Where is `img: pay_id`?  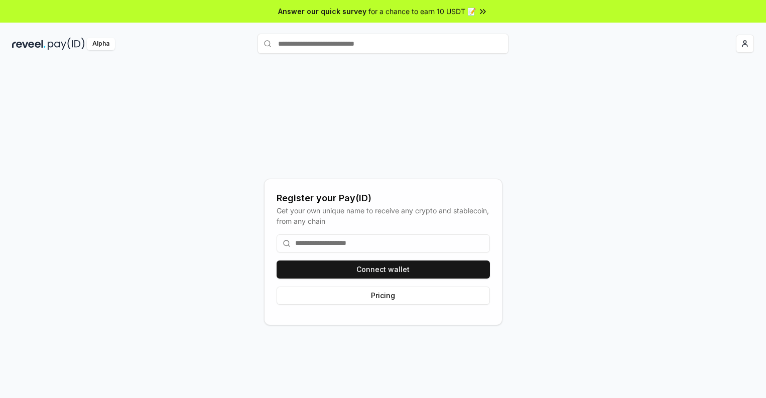 img: pay_id is located at coordinates (66, 44).